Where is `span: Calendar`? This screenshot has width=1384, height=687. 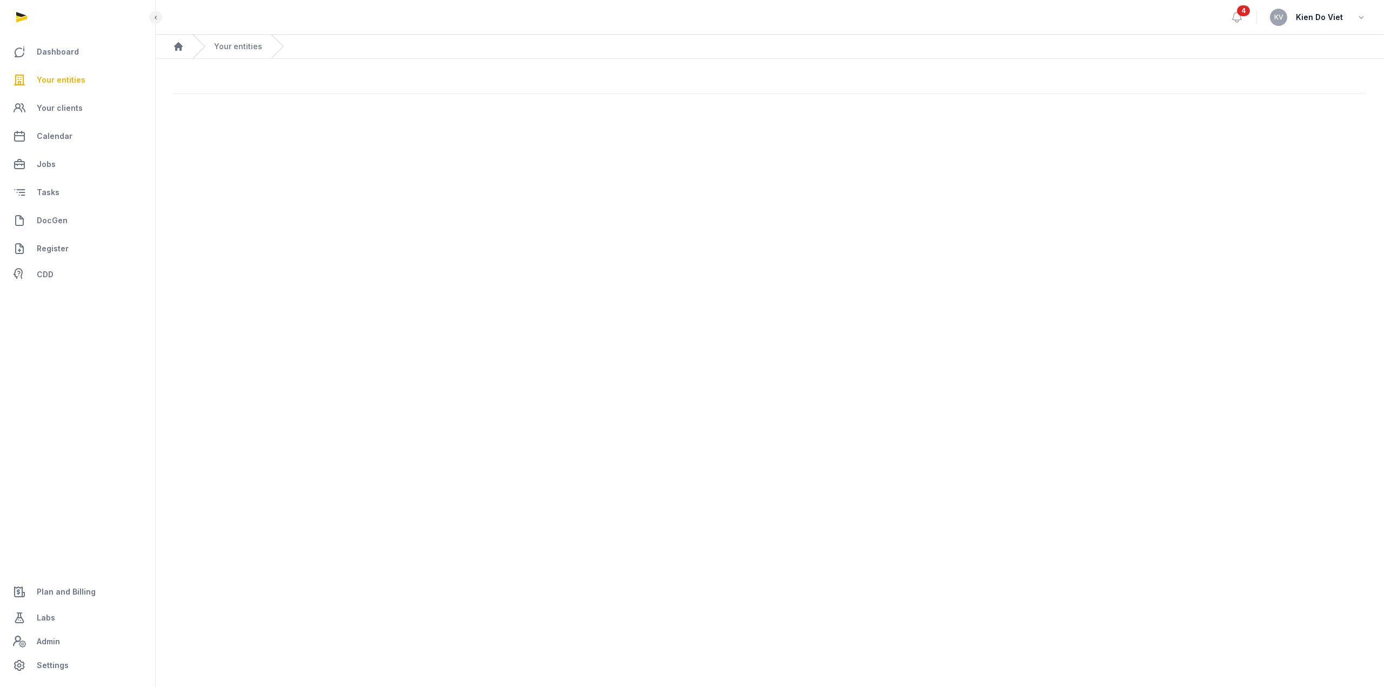 span: Calendar is located at coordinates (55, 136).